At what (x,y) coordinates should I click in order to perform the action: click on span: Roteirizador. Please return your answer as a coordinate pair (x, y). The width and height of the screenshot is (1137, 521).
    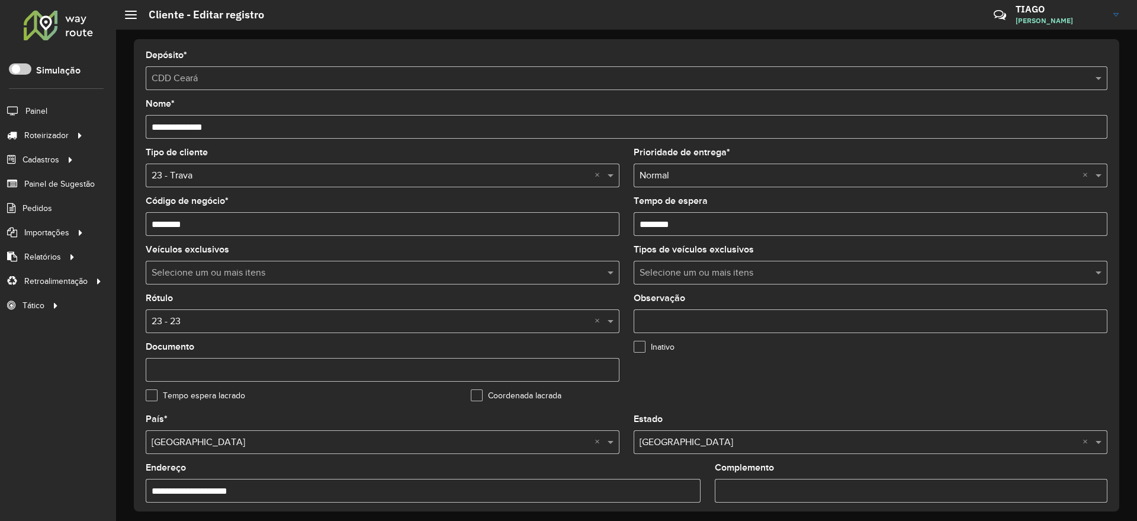
    Looking at the image, I should click on (46, 135).